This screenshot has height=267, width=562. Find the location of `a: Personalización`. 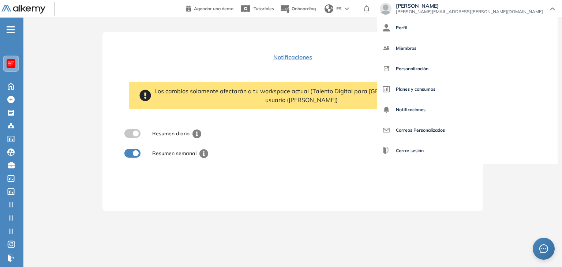

a: Personalización is located at coordinates (467, 69).